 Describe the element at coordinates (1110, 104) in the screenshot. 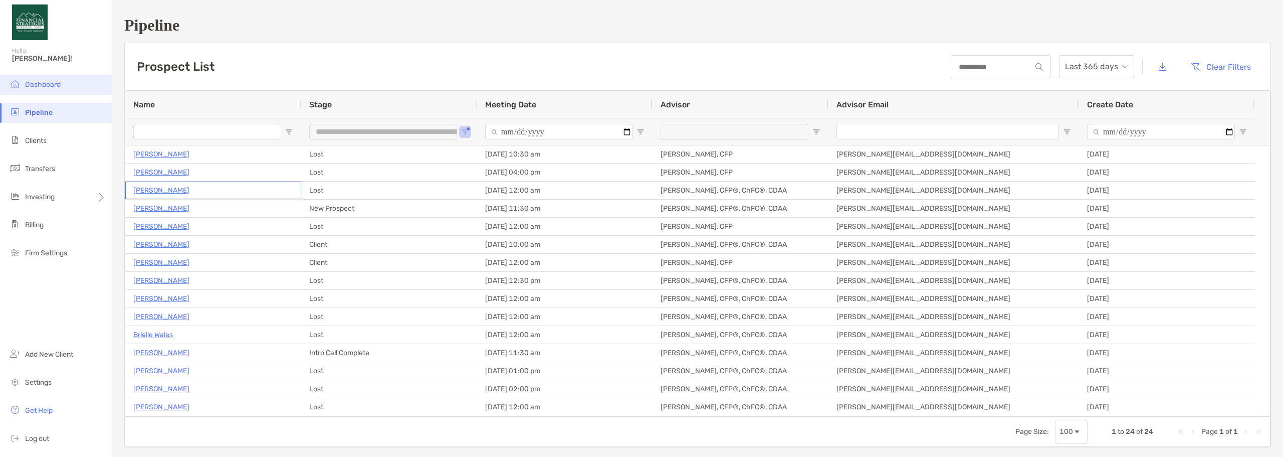

I see `span: Create Date` at that location.